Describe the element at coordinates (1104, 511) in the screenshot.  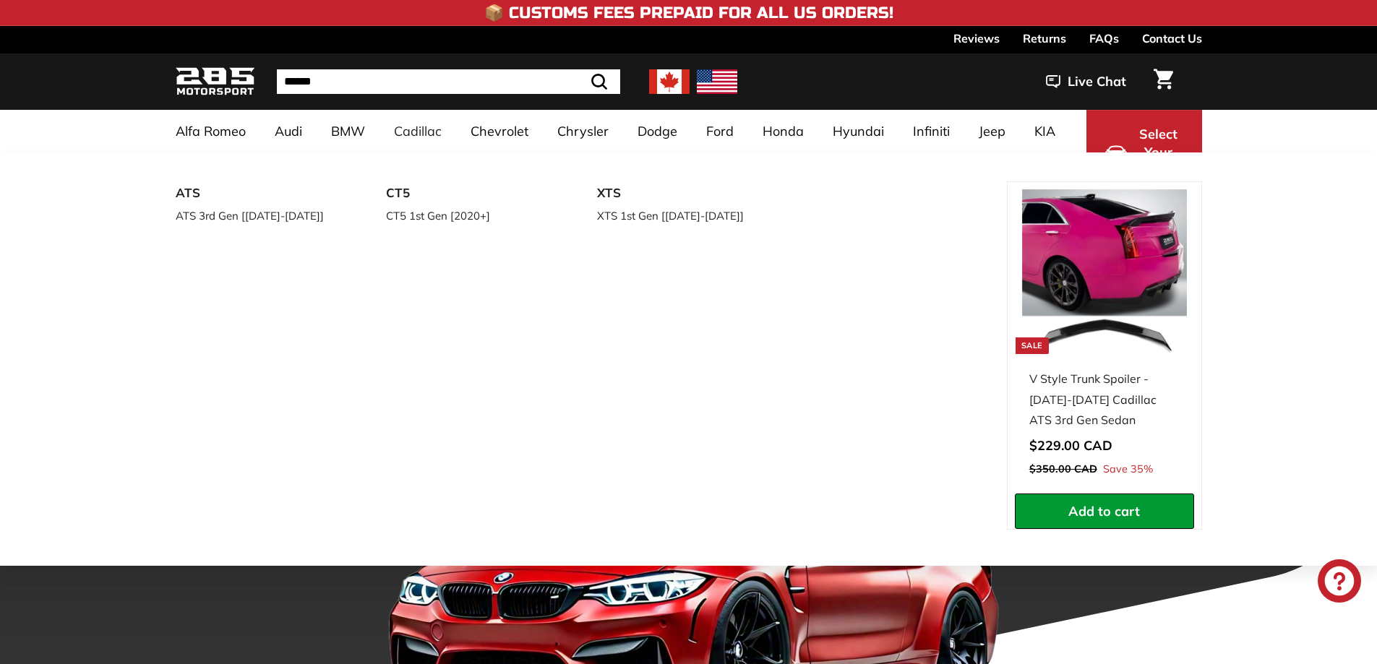
I see `span: Add to cart` at that location.